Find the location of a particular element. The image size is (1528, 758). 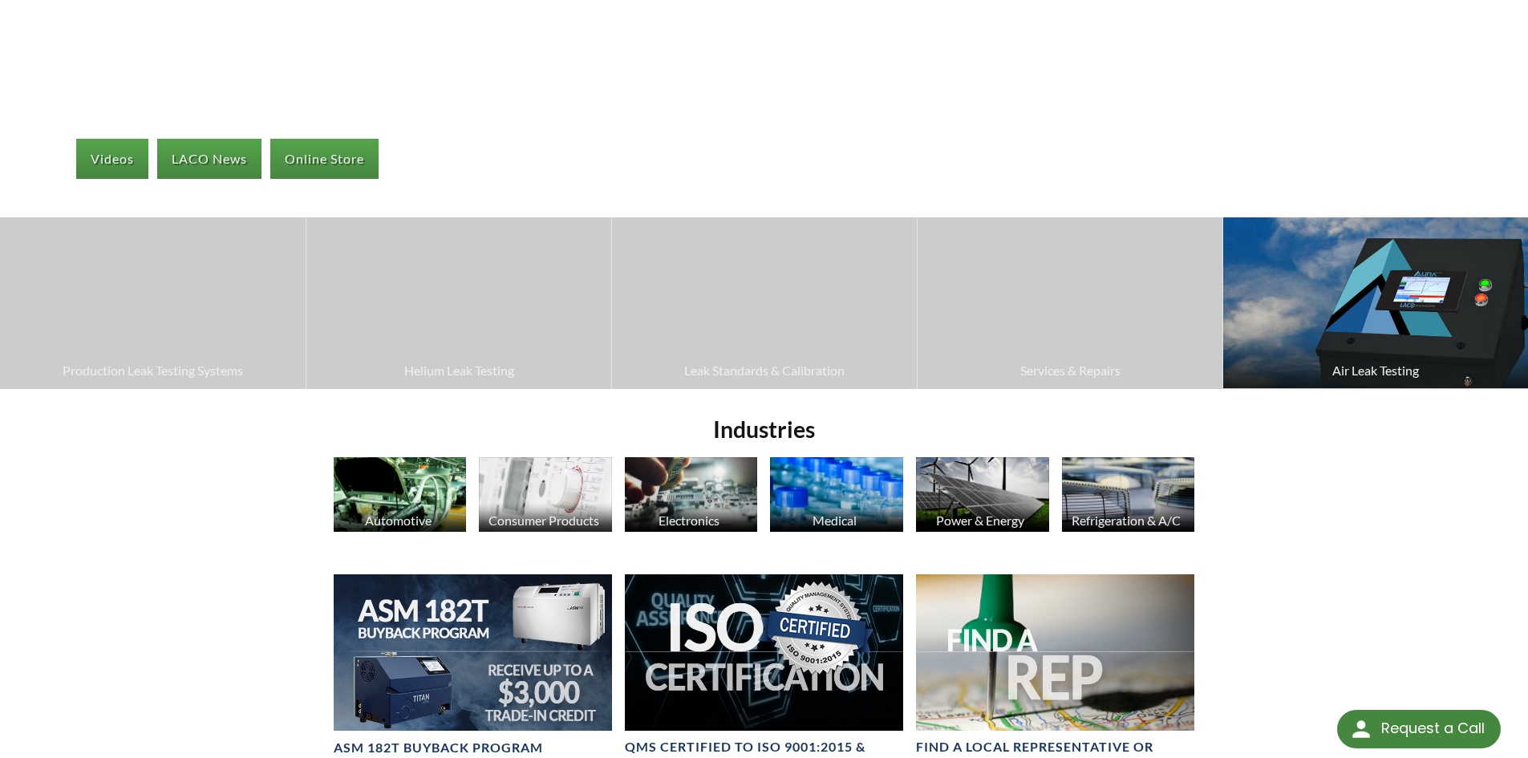

a: Automotive Automotive Industry image is located at coordinates (400, 497).